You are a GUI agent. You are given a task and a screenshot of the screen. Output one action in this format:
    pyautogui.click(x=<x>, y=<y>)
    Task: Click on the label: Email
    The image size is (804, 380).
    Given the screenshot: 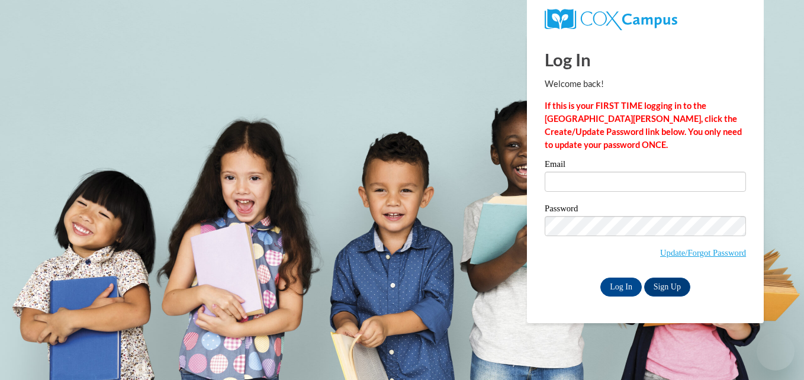 What is the action you would take?
    pyautogui.click(x=645, y=166)
    